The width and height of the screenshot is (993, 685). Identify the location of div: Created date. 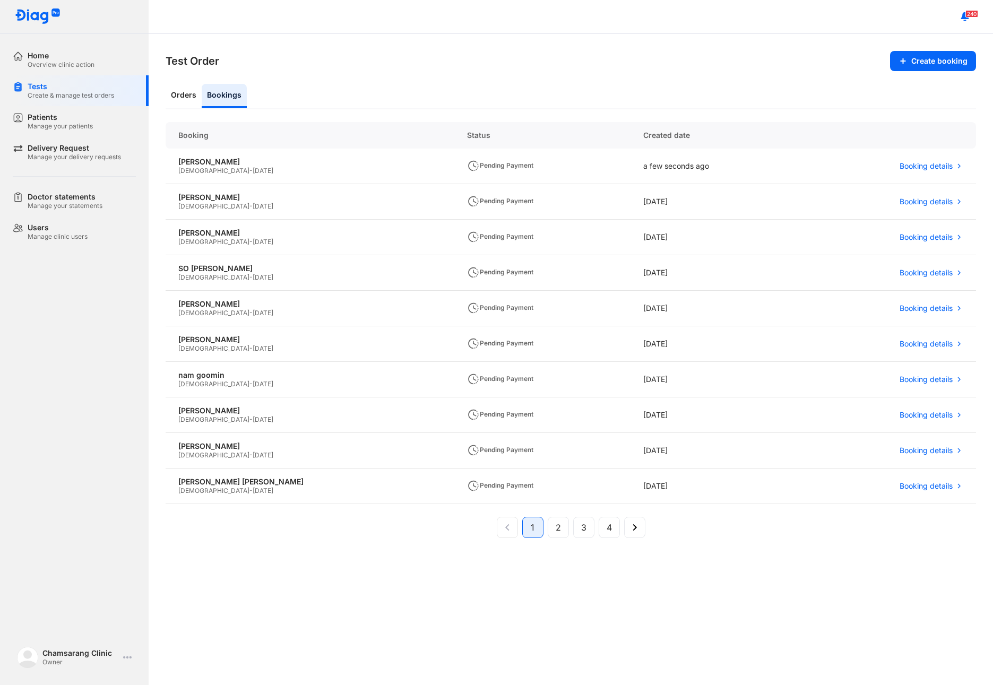
(718, 135).